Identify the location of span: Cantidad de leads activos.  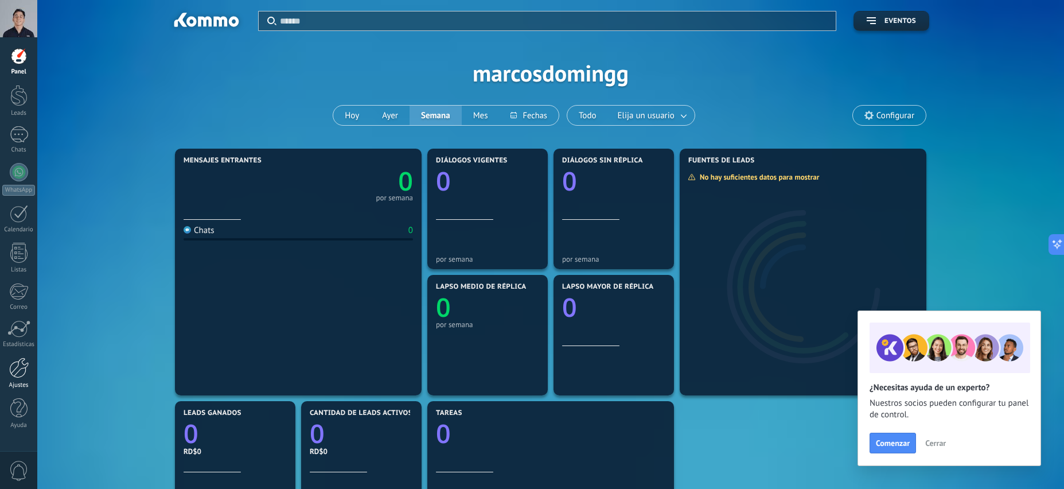
(361, 413).